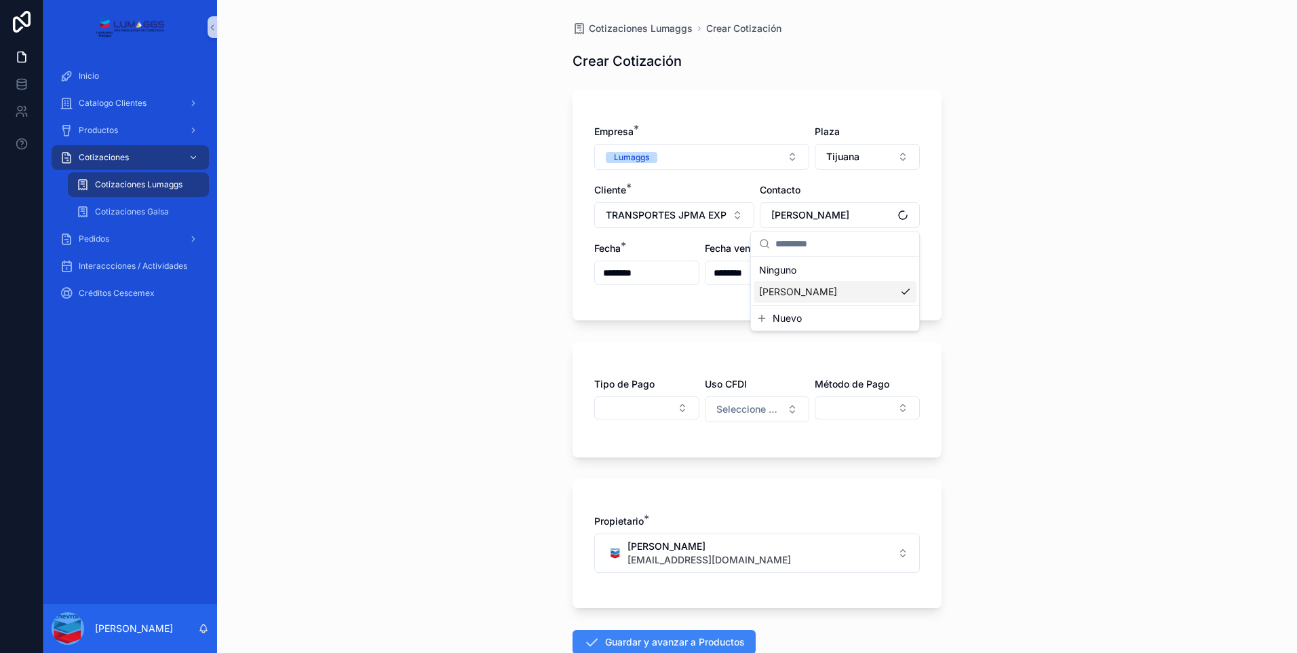  What do you see at coordinates (619, 520) in the screenshot?
I see `span: Propietario` at bounding box center [619, 520].